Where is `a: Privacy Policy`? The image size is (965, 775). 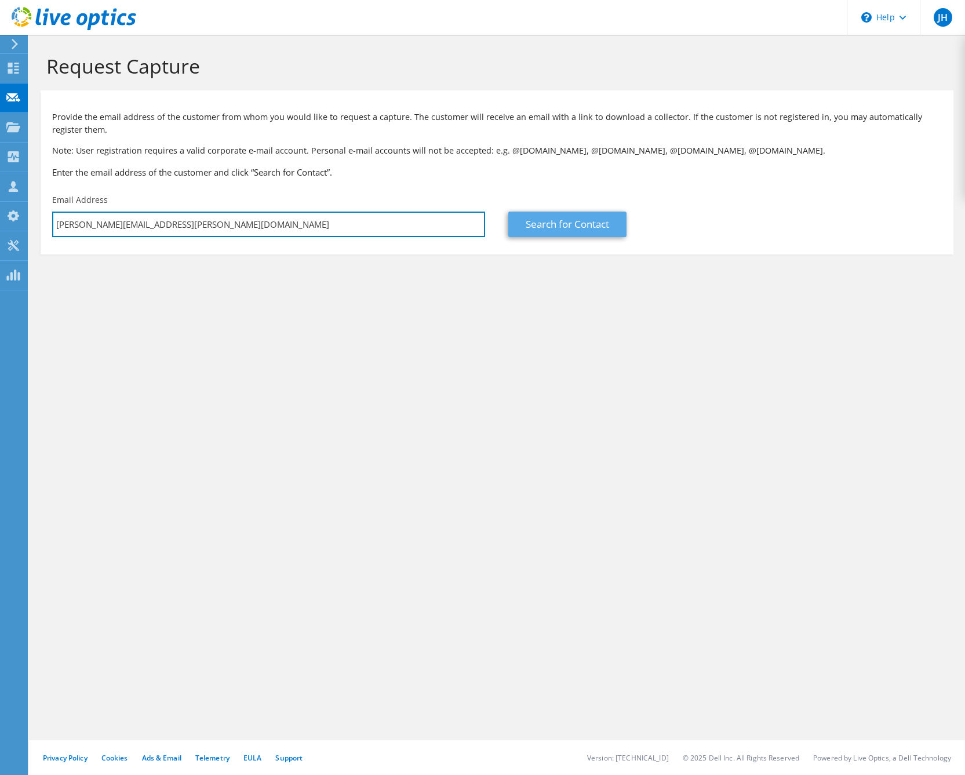
a: Privacy Policy is located at coordinates (65, 757).